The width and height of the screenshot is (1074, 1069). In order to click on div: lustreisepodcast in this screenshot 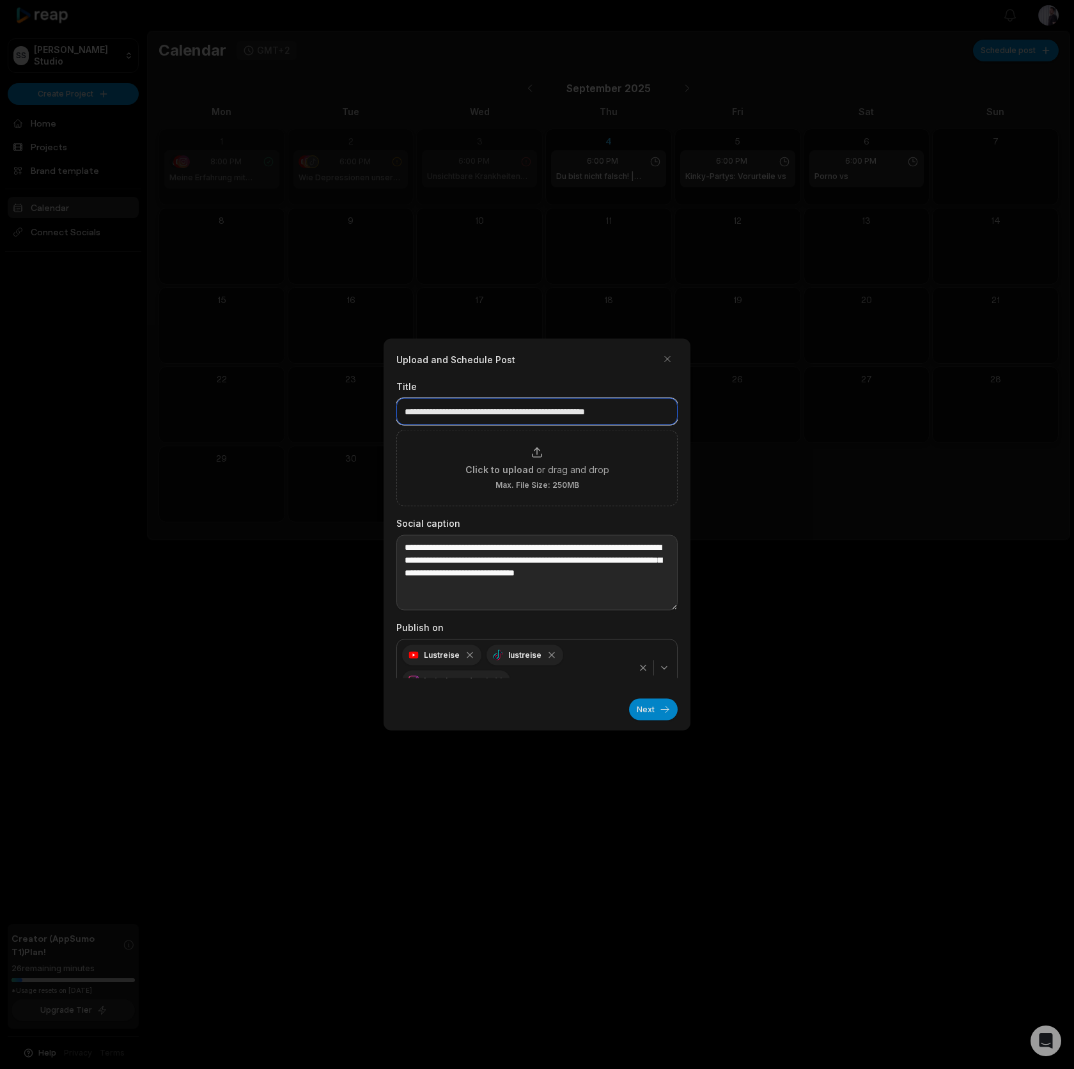, I will do `click(456, 681)`.